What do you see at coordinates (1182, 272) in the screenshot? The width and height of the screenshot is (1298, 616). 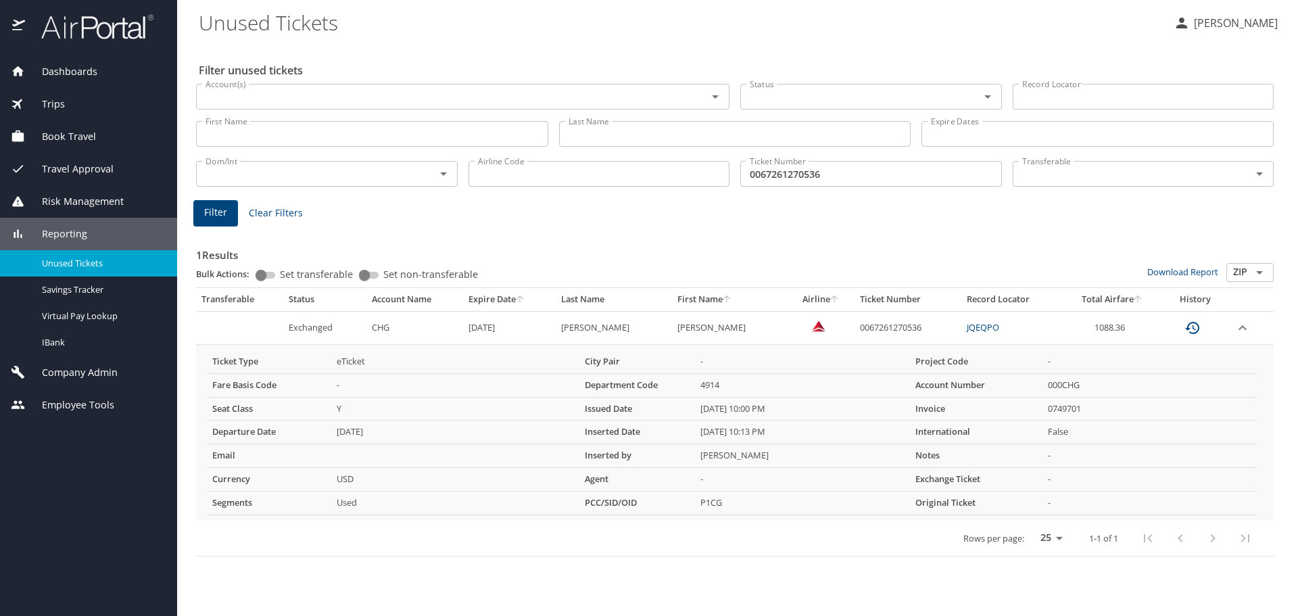 I see `a: Download Report` at bounding box center [1182, 272].